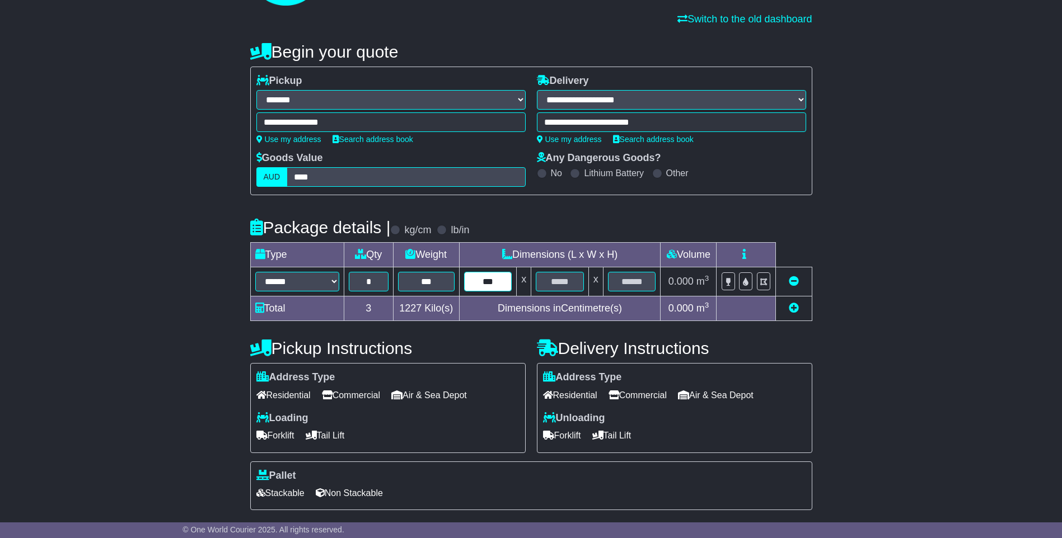 The height and width of the screenshot is (538, 1062). What do you see at coordinates (688, 255) in the screenshot?
I see `td: Volume` at bounding box center [688, 255].